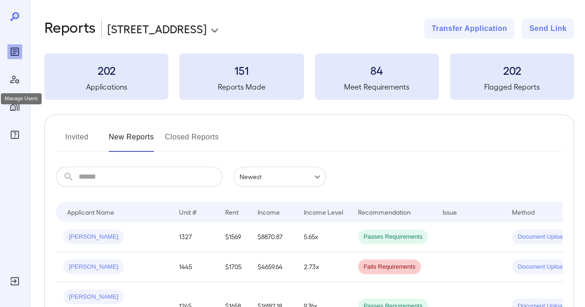  What do you see at coordinates (234, 267) in the screenshot?
I see `td: $1705` at bounding box center [234, 267].